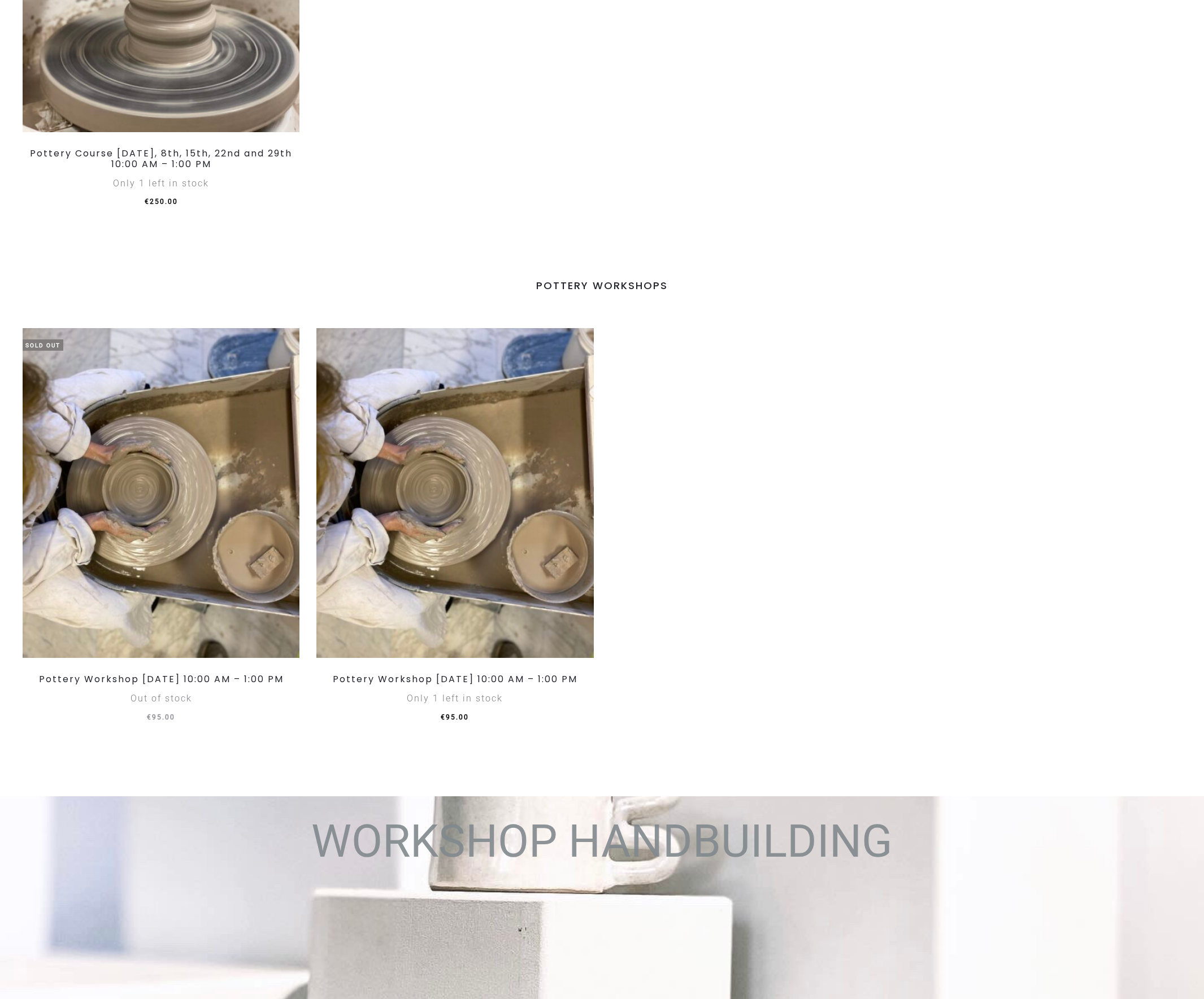 This screenshot has height=999, width=1204. What do you see at coordinates (161, 493) in the screenshot?
I see `a: Sold Out` at bounding box center [161, 493].